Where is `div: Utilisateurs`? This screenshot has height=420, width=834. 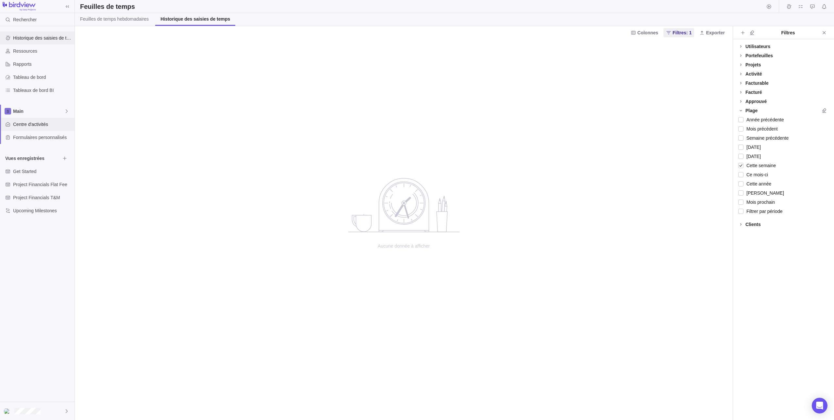 div: Utilisateurs is located at coordinates (758, 46).